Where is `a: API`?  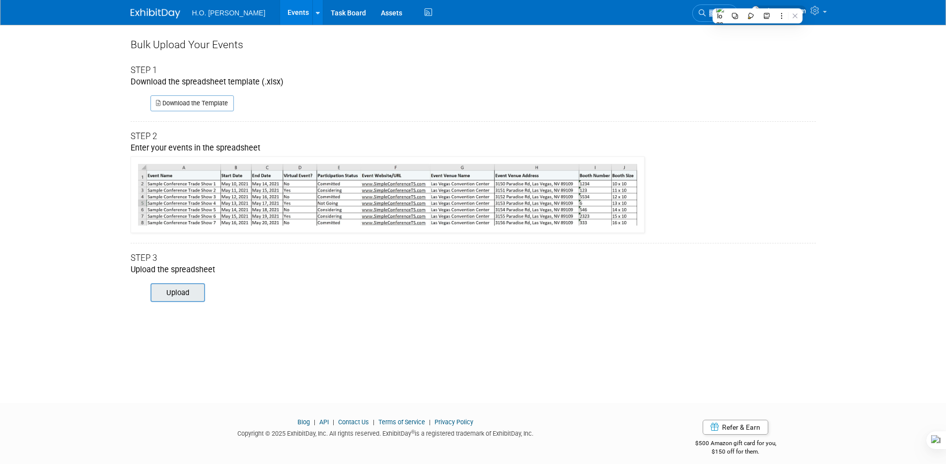
a: API is located at coordinates (324, 422).